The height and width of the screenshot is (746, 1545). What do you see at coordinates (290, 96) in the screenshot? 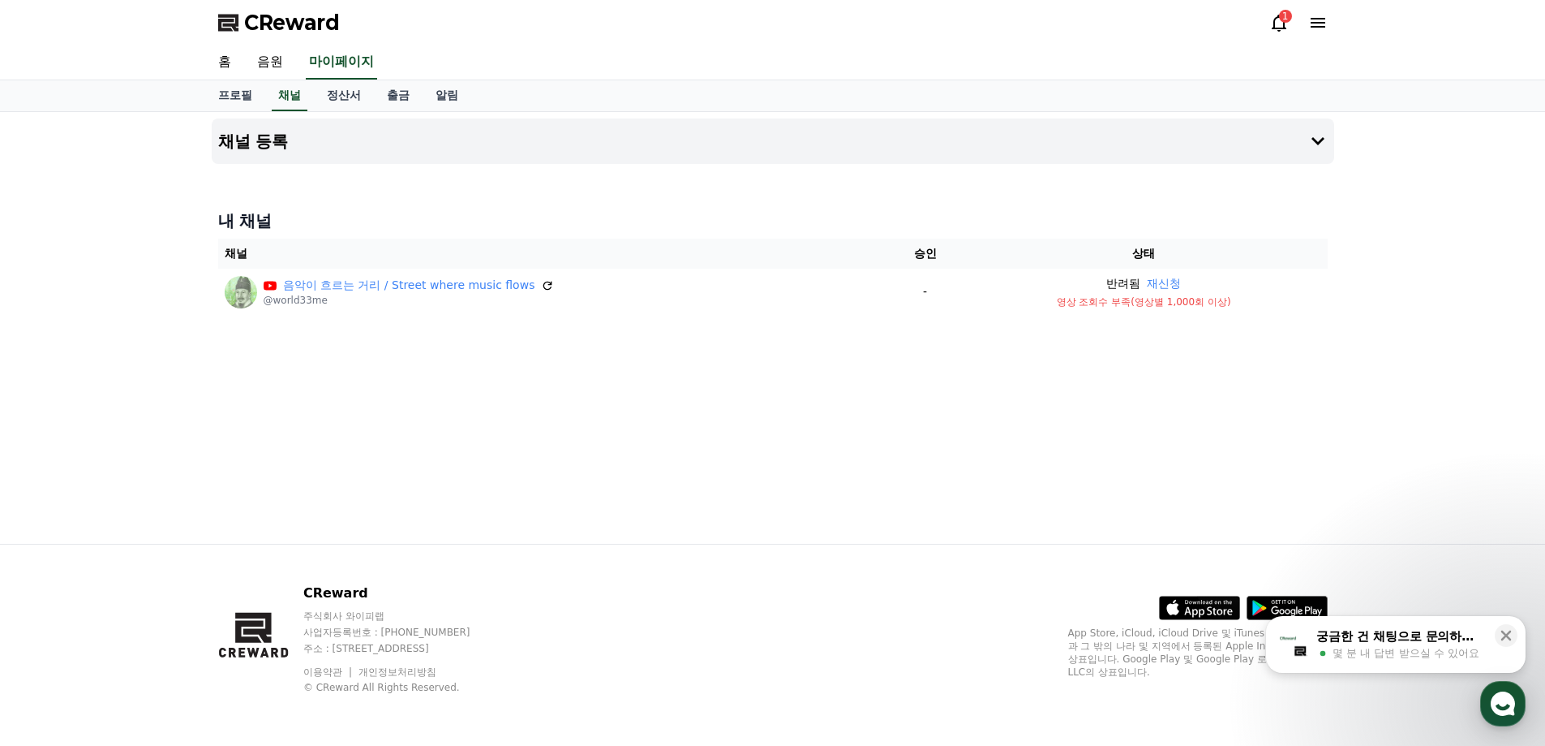
I see `a: 채널` at bounding box center [290, 96].